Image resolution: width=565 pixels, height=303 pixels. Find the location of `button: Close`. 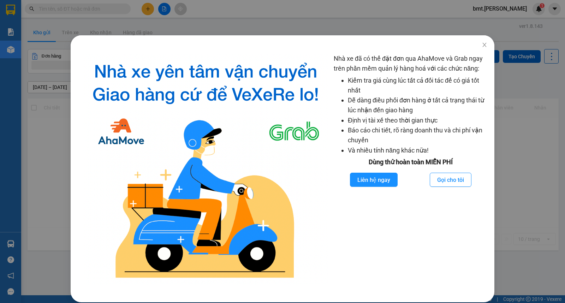

button: Close is located at coordinates (485, 45).